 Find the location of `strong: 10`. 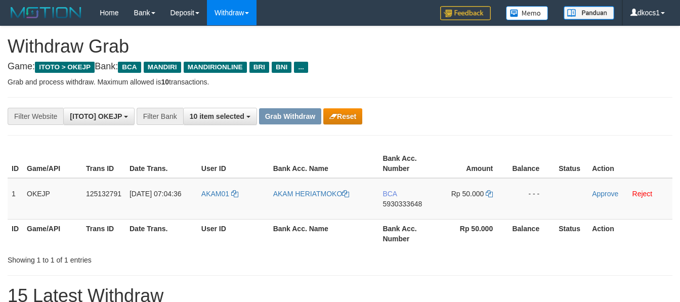

strong: 10 is located at coordinates (165, 82).